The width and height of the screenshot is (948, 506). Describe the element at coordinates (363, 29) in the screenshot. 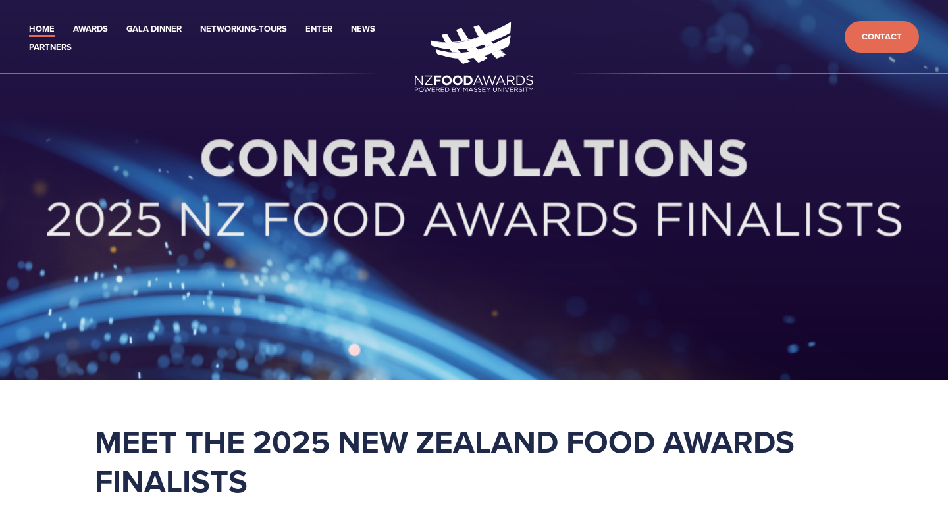

I see `a: News` at that location.